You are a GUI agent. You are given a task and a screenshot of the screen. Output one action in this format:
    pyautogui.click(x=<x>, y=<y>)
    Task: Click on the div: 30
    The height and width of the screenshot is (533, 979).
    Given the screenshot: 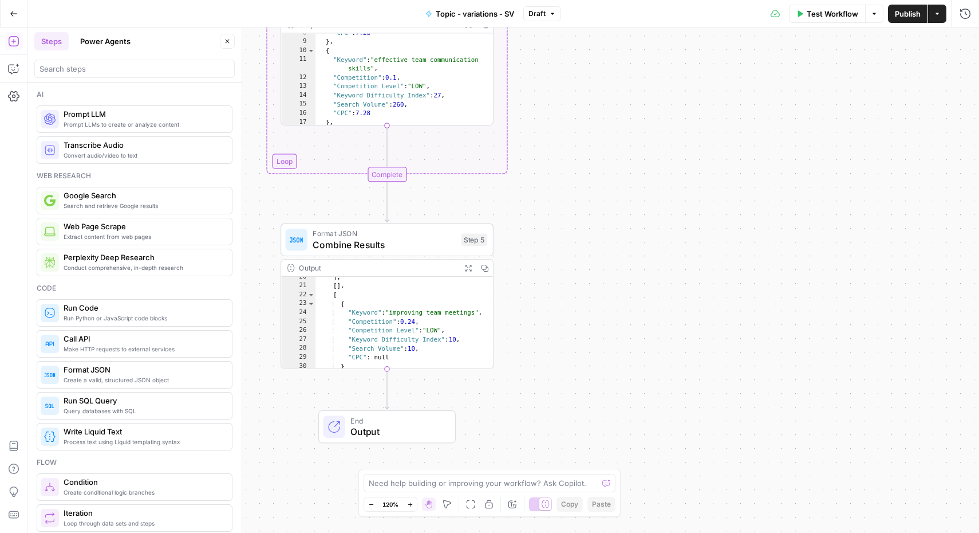 What is the action you would take?
    pyautogui.click(x=298, y=367)
    